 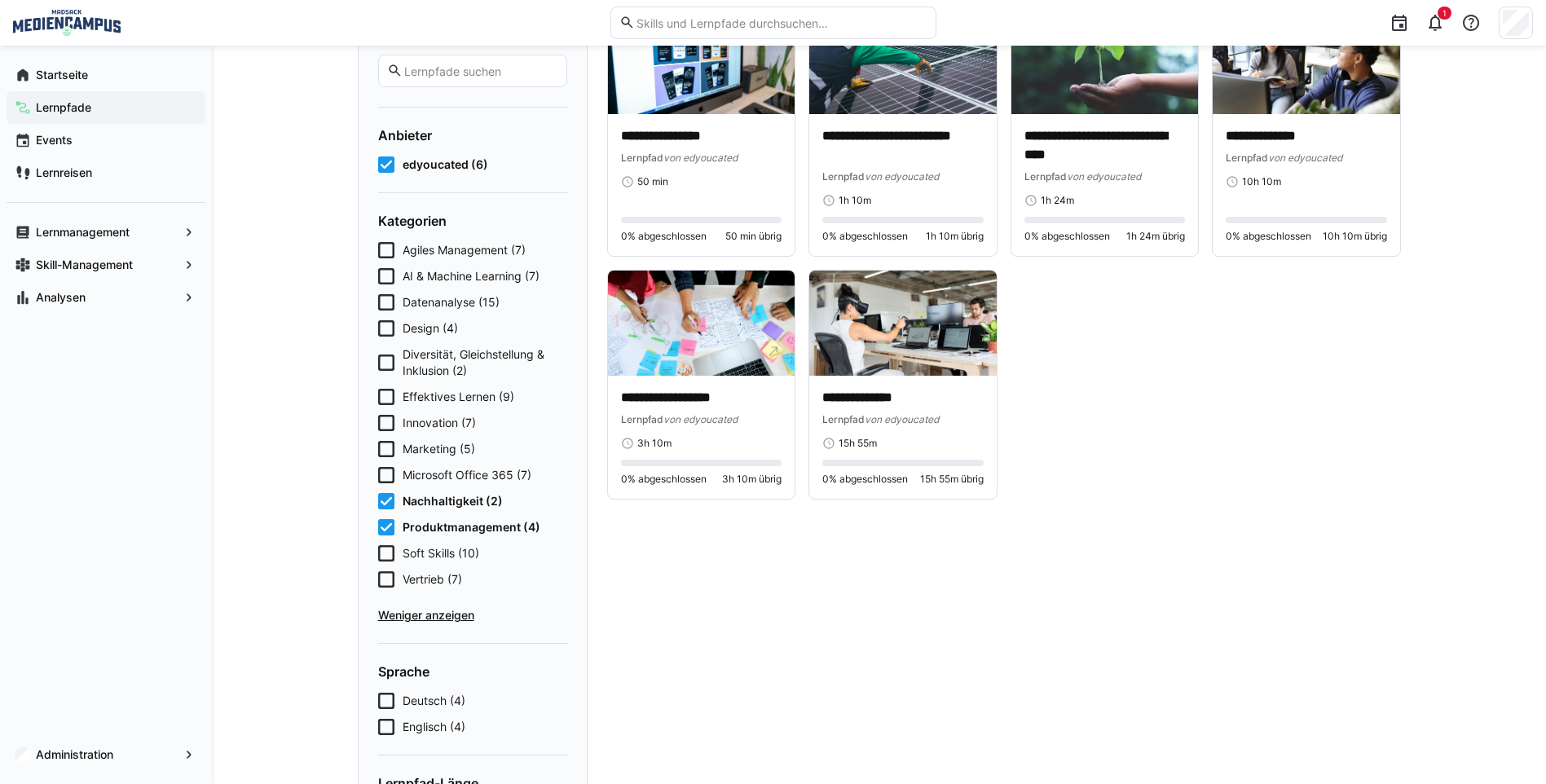 What do you see at coordinates (1057, 200) in the screenshot?
I see `span: 1h 24m` at bounding box center [1057, 200].